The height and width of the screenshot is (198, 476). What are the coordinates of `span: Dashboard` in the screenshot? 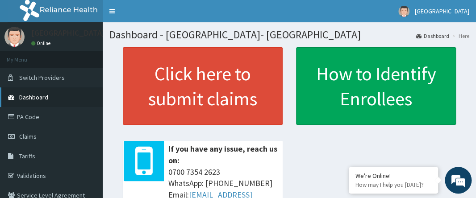 It's located at (34, 97).